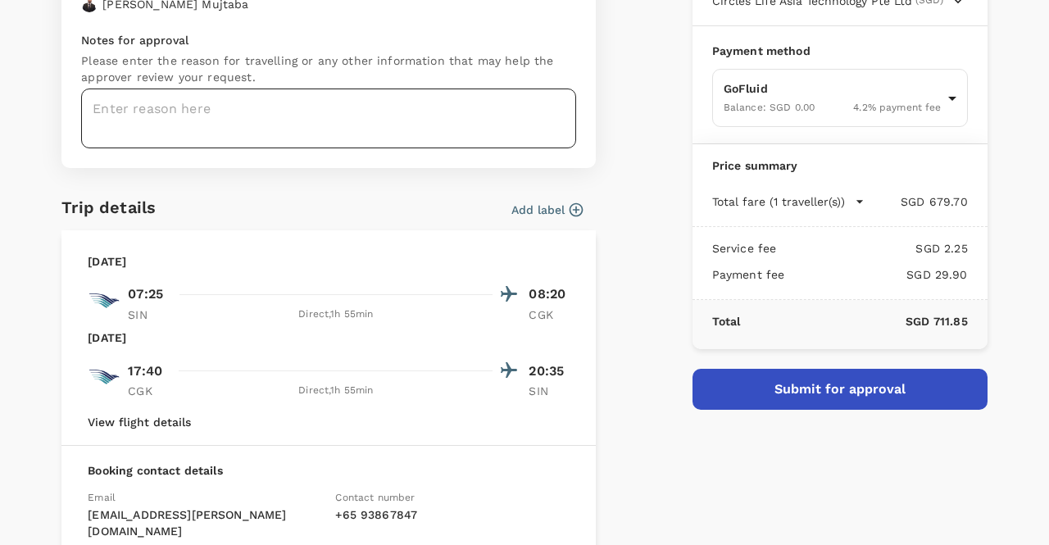 Image resolution: width=1049 pixels, height=545 pixels. I want to click on p: Total, so click(726, 321).